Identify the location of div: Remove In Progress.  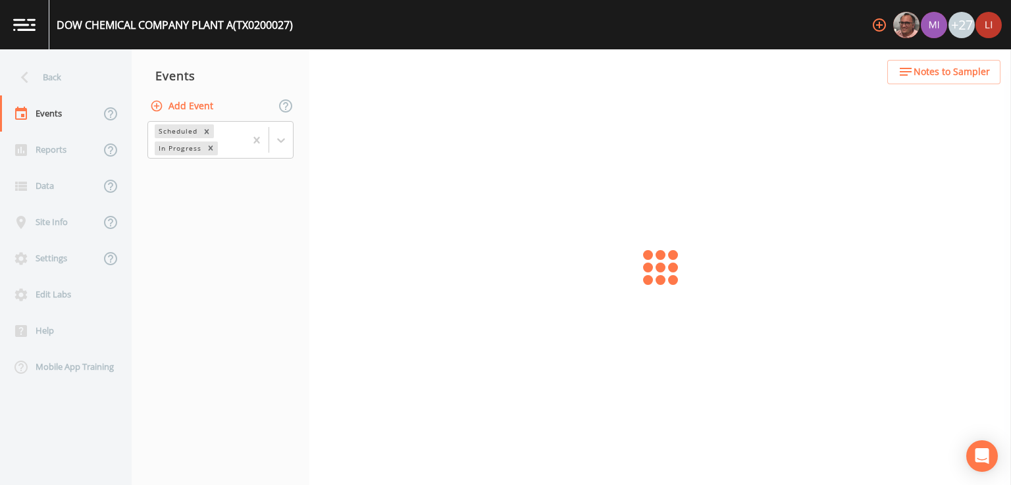
(211, 148).